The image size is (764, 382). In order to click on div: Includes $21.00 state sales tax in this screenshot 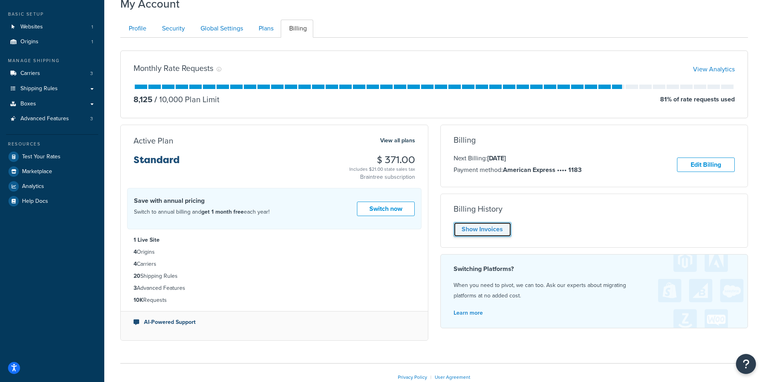, I will do `click(382, 169)`.